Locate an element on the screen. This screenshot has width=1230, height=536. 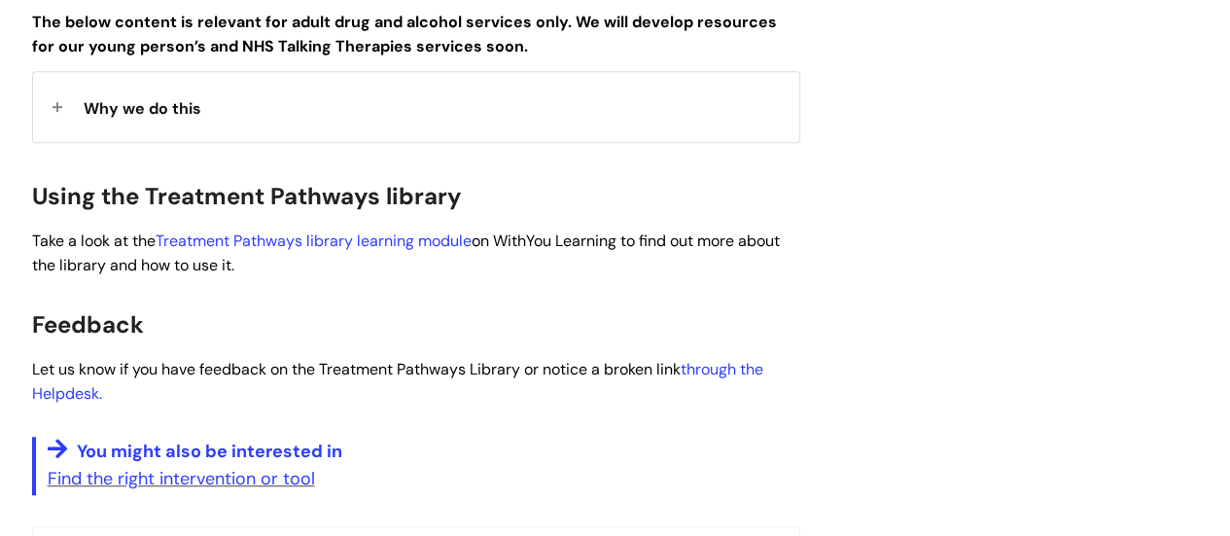
strong: The below content is relevant for adult drug and alcohol services only. We will develop resources... is located at coordinates (404, 34).